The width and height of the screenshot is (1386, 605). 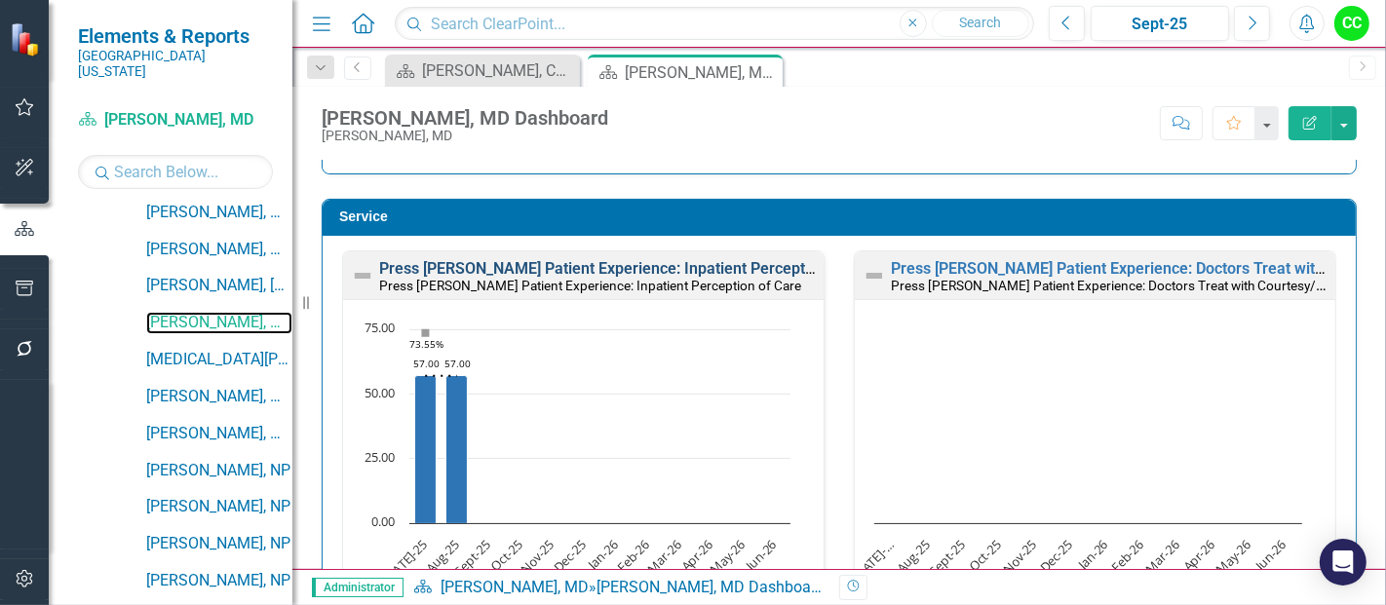 What do you see at coordinates (595, 427) in the screenshot?
I see `g: Percentile Rank, series 2 of 4. Bar series with 12 bars.` at bounding box center [595, 427].